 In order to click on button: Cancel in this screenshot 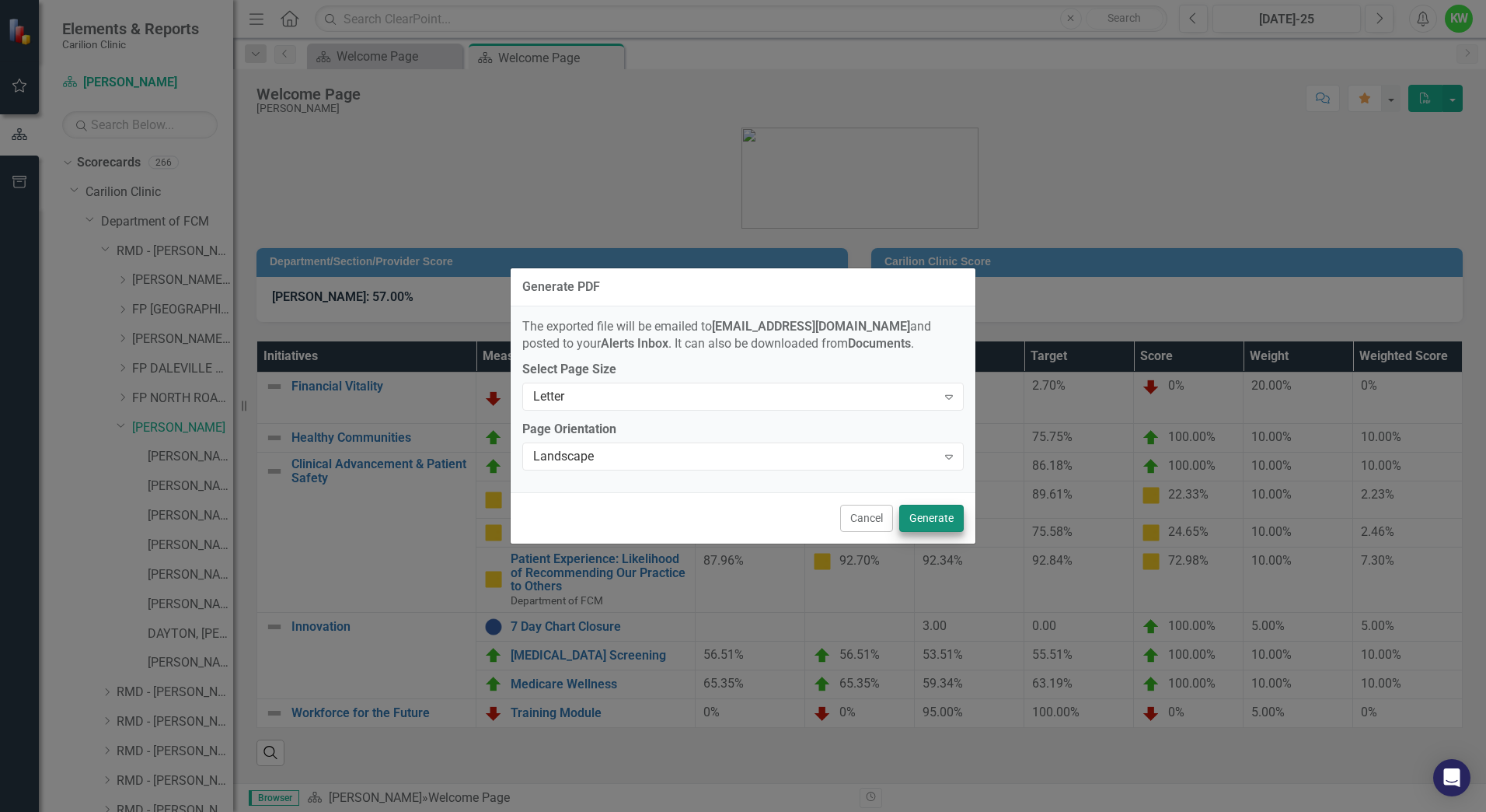, I will do `click(867, 518)`.